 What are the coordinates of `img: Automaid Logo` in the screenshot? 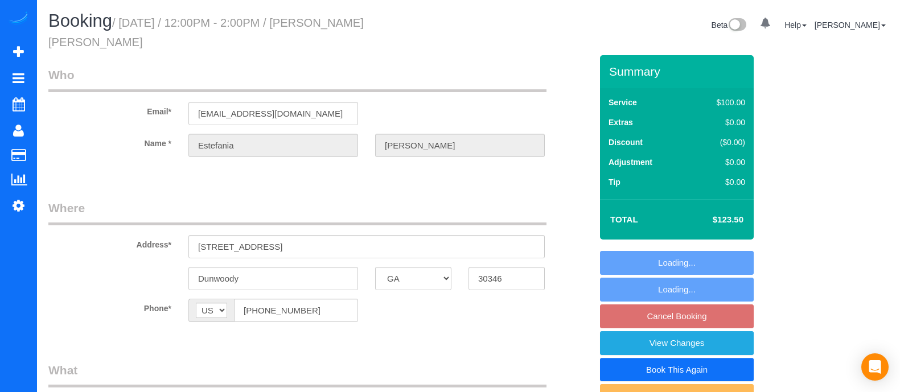 It's located at (18, 19).